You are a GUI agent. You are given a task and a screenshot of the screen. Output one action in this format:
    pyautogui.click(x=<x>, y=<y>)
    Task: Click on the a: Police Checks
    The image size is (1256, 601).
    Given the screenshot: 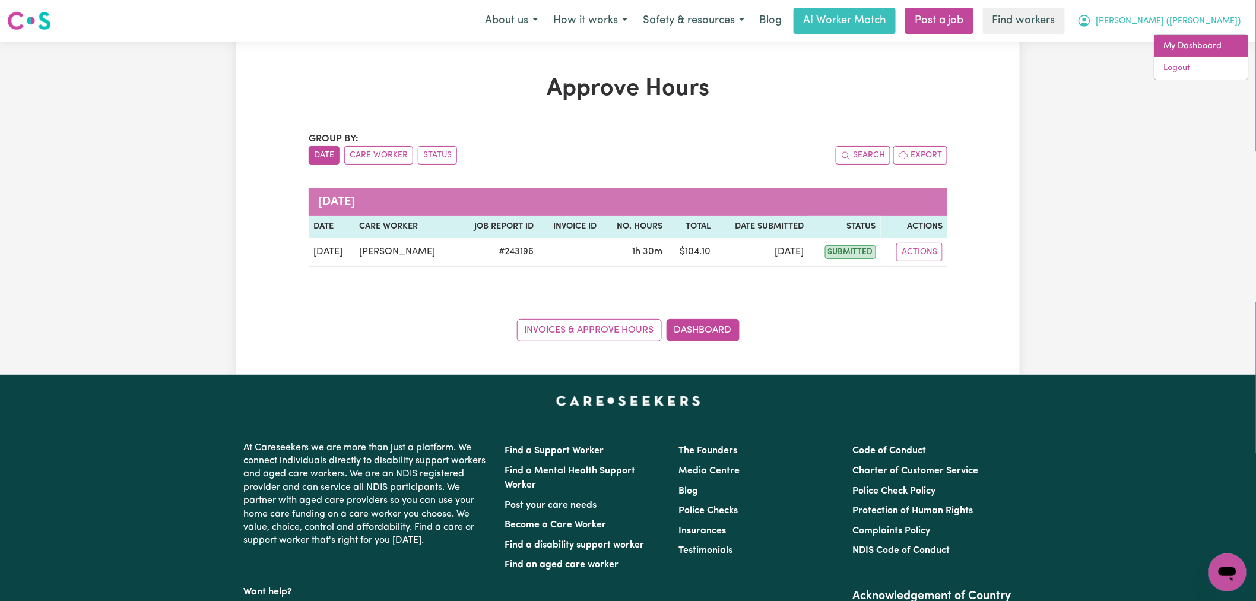 What is the action you would take?
    pyautogui.click(x=708, y=510)
    